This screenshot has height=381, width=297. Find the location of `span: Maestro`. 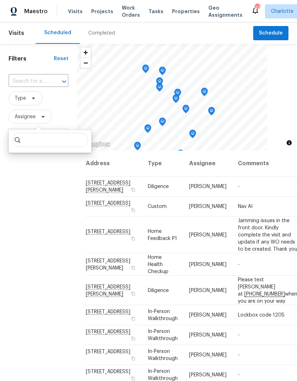

span: Maestro is located at coordinates (36, 11).